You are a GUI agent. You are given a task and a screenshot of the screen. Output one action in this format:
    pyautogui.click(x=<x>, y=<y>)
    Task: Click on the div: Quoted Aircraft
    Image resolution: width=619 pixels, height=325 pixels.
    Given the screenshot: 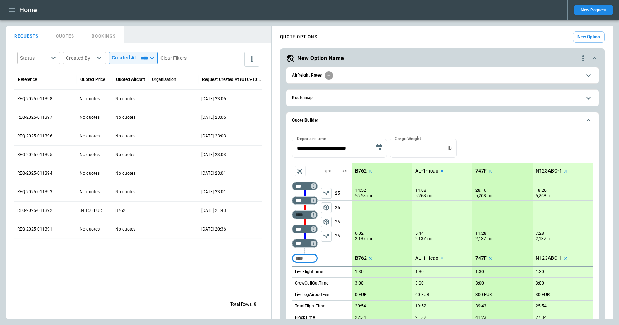 What is the action you would take?
    pyautogui.click(x=130, y=80)
    